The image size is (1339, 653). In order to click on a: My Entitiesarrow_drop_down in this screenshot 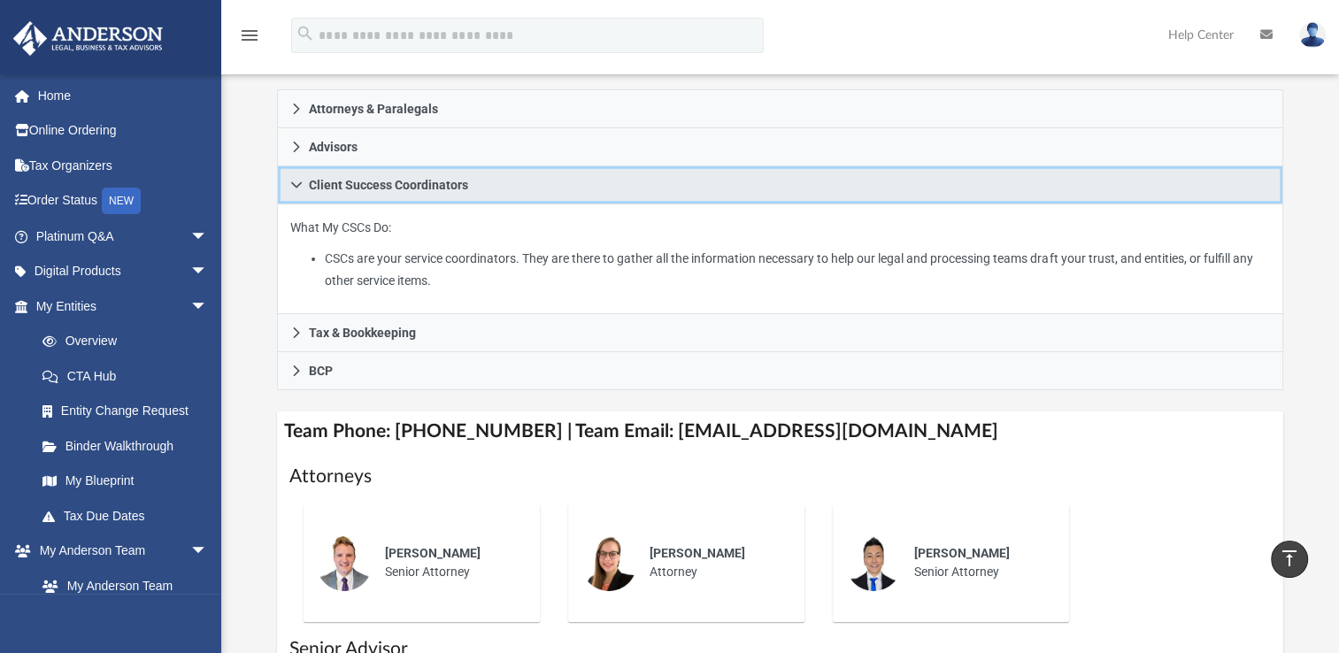, I will do `click(123, 306)`.